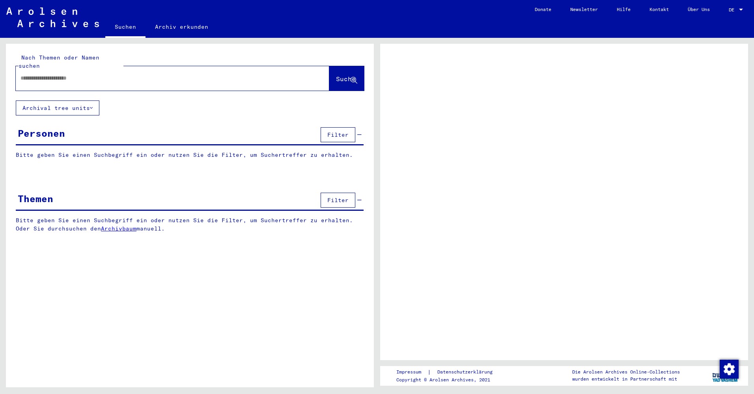 The height and width of the screenshot is (394, 754). I want to click on p: wurden entwickelt in Partnerschaft mit, so click(626, 379).